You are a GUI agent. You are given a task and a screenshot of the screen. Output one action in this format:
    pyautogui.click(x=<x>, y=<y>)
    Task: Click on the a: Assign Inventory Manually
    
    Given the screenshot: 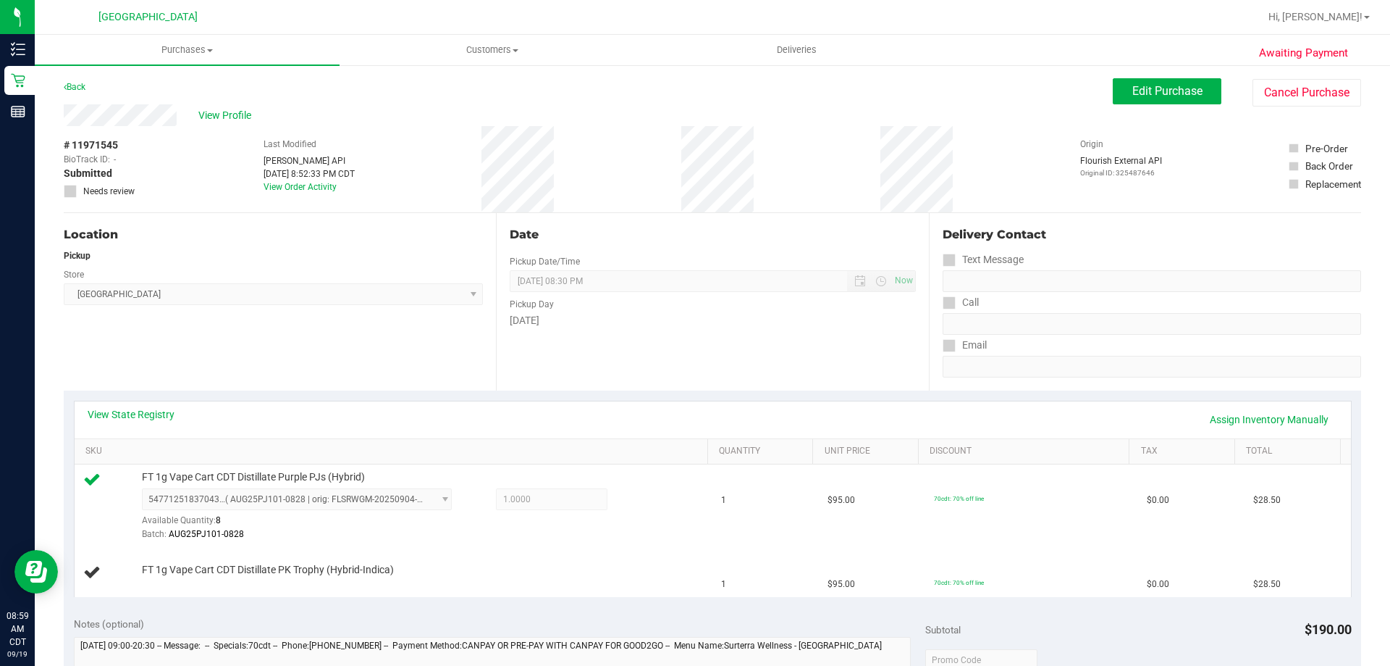 What is the action you would take?
    pyautogui.click(x=1270, y=419)
    